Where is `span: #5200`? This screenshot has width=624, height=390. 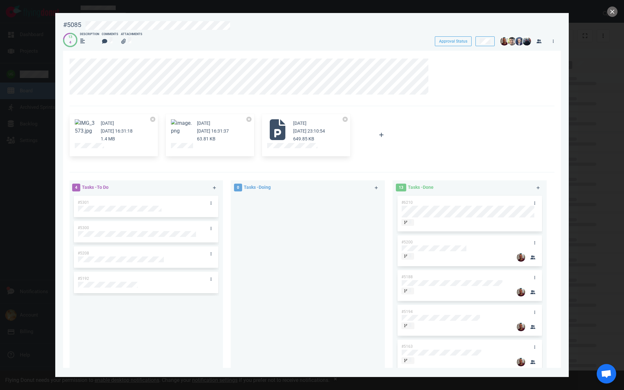 span: #5200 is located at coordinates (407, 242).